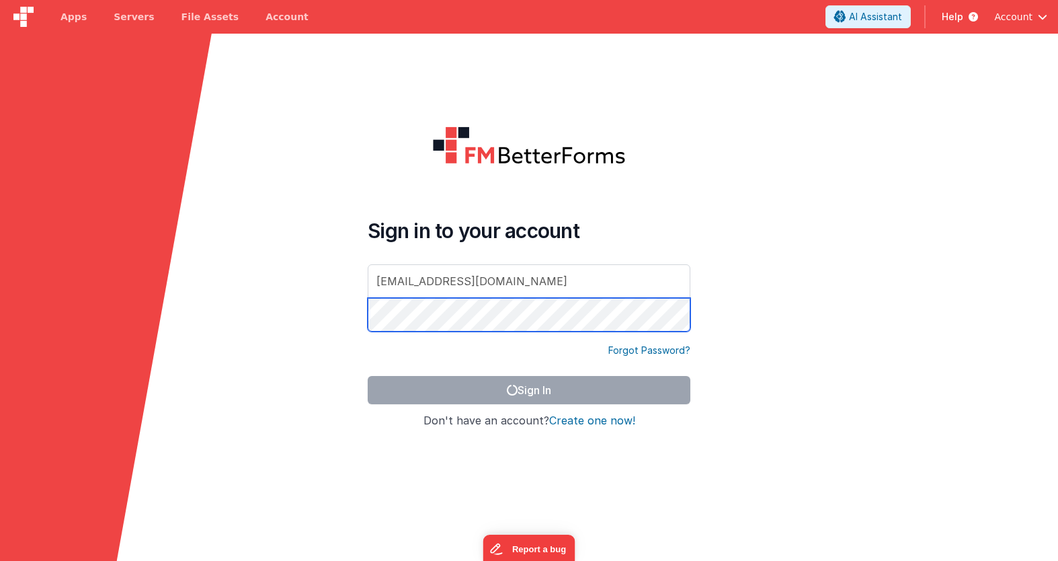  What do you see at coordinates (529, 390) in the screenshot?
I see `button: Sign In` at bounding box center [529, 390].